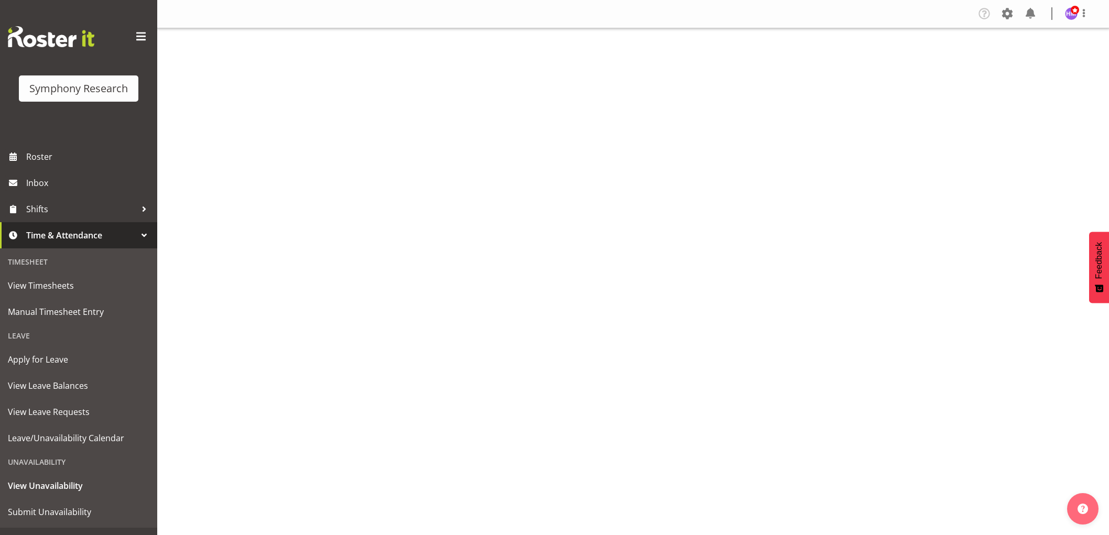 Image resolution: width=1109 pixels, height=535 pixels. Describe the element at coordinates (81, 235) in the screenshot. I see `span: Time & Attendance` at that location.